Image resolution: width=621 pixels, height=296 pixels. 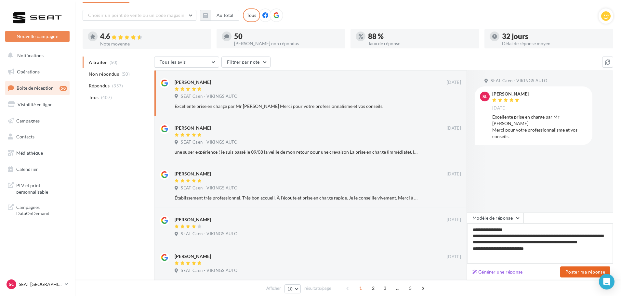 What do you see at coordinates (153, 36) in the screenshot?
I see `div: 4.6` at bounding box center [153, 36].